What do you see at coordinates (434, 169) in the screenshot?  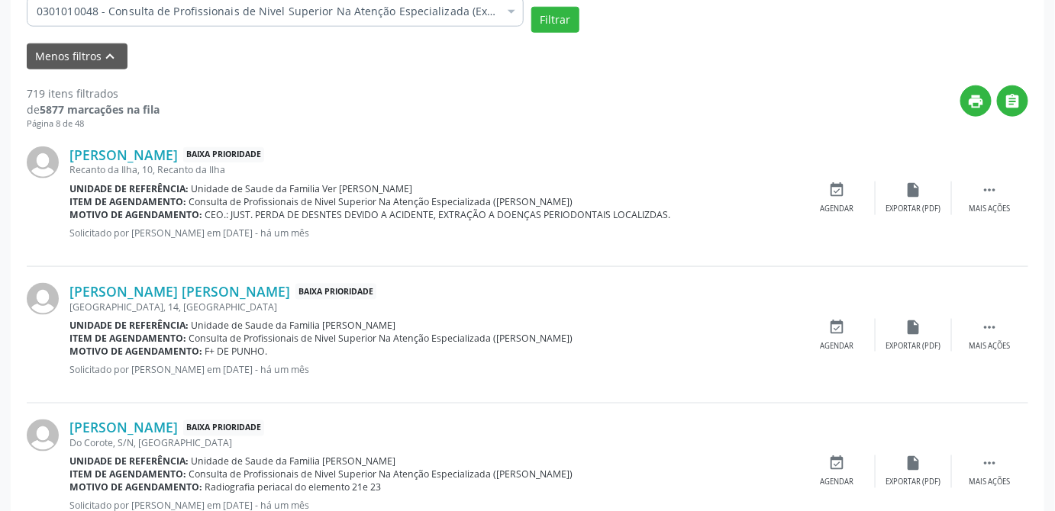 I see `div: Recanto da Ilha, 10, Recanto da Ilha` at bounding box center [434, 169].